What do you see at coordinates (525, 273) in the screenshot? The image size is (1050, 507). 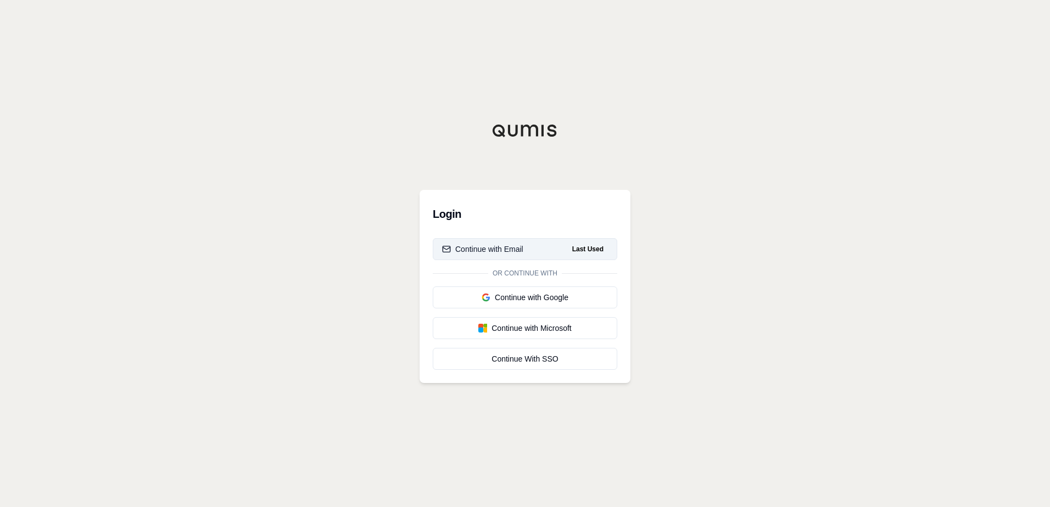 I see `span: Or continue with` at bounding box center [525, 273].